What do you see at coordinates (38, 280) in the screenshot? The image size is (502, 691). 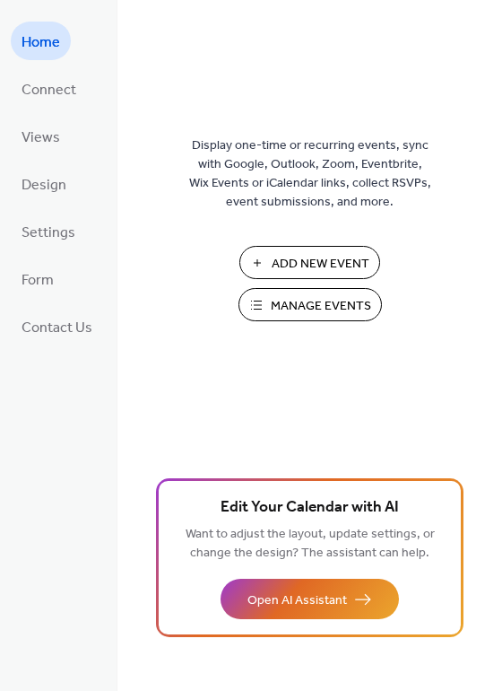 I see `span: Form` at bounding box center [38, 280].